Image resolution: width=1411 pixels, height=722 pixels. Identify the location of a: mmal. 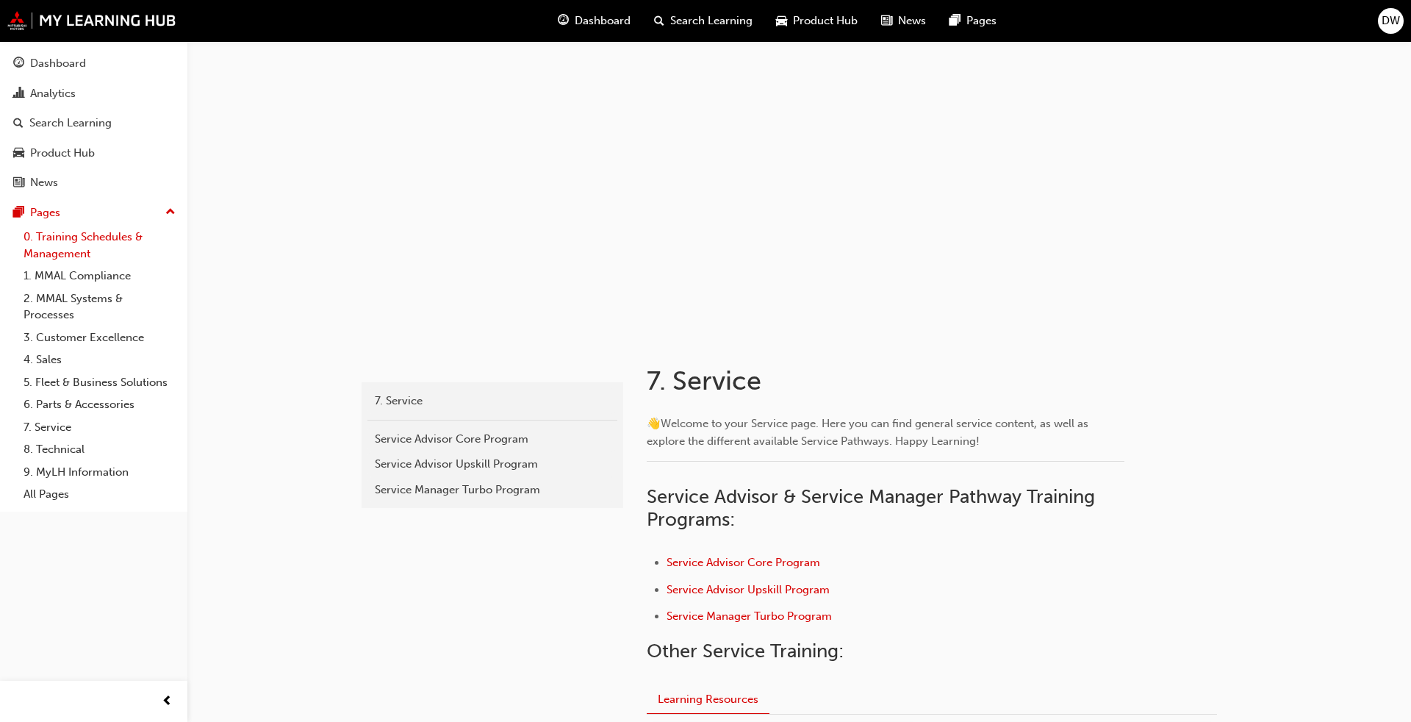
(92, 21).